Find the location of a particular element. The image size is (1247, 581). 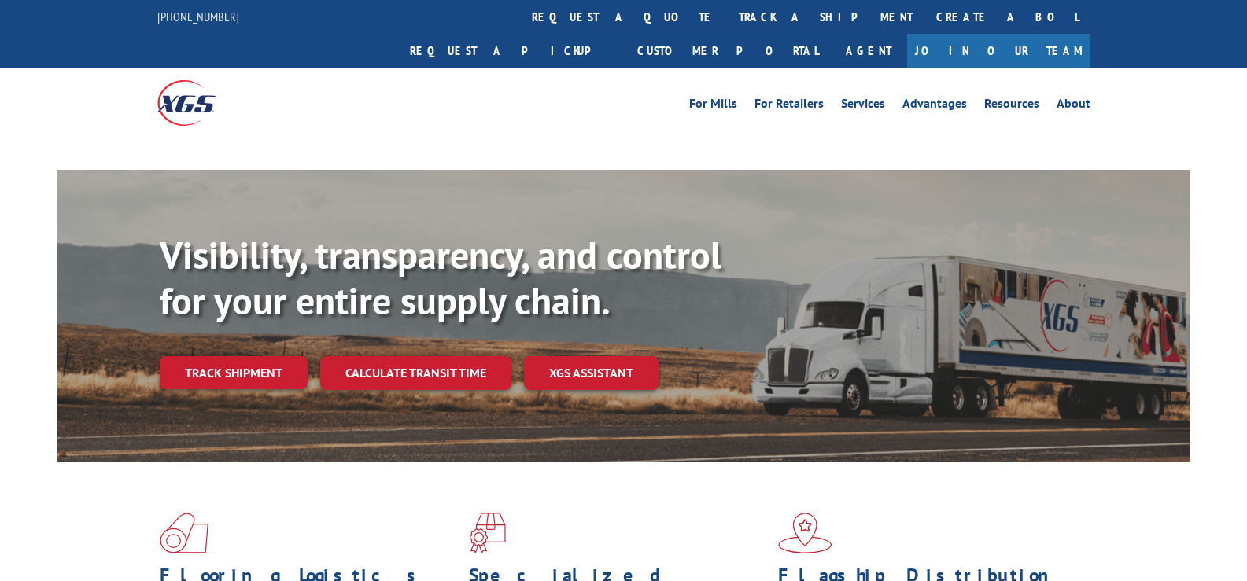

a: About is located at coordinates (1073, 106).